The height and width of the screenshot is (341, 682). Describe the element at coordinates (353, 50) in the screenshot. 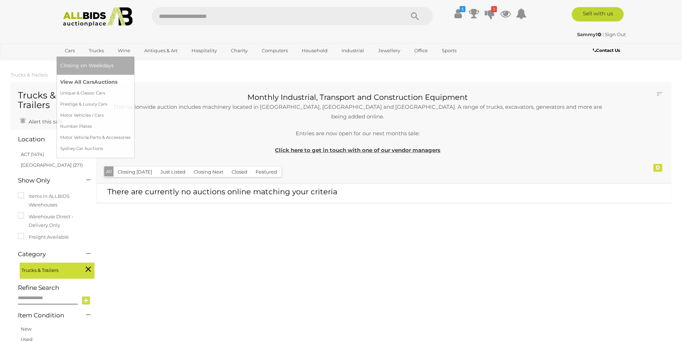

I see `a: Industrial` at that location.